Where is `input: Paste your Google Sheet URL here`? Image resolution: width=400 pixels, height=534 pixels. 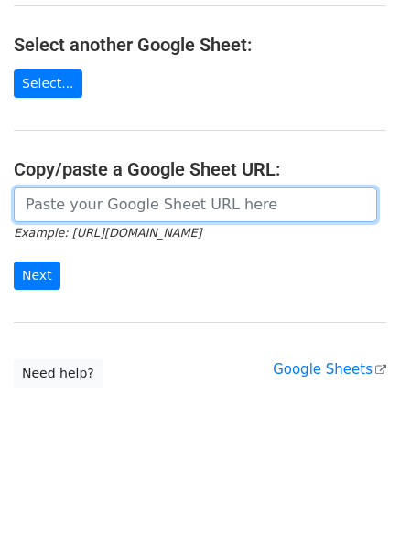
input: Paste your Google Sheet URL here is located at coordinates (195, 205).